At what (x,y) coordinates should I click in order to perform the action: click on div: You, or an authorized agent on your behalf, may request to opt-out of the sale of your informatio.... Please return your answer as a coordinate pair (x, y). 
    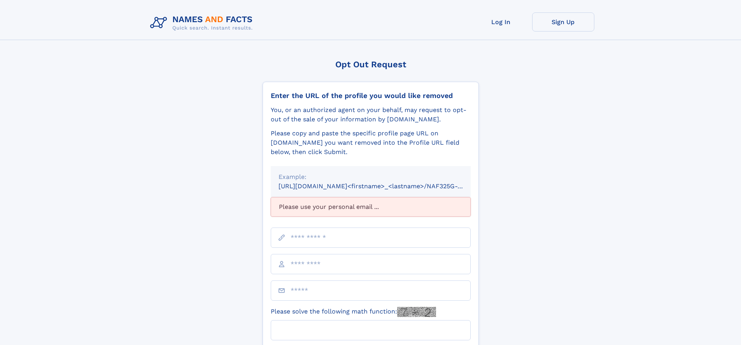
    Looking at the image, I should click on (371, 115).